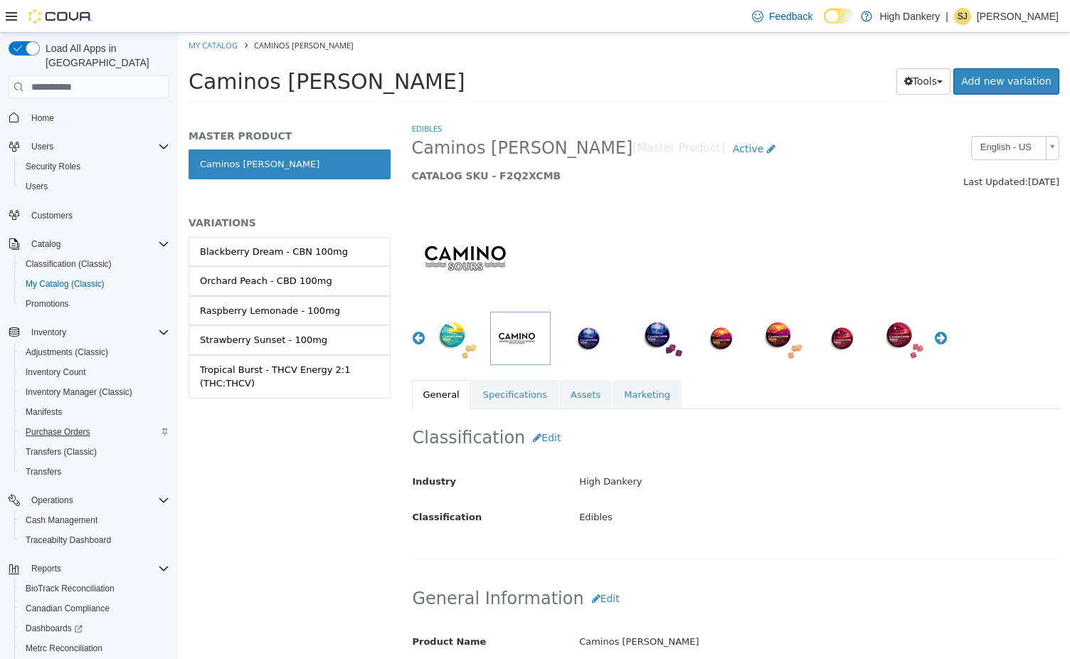 Image resolution: width=1070 pixels, height=659 pixels. What do you see at coordinates (53, 167) in the screenshot?
I see `span: Security Roles` at bounding box center [53, 167].